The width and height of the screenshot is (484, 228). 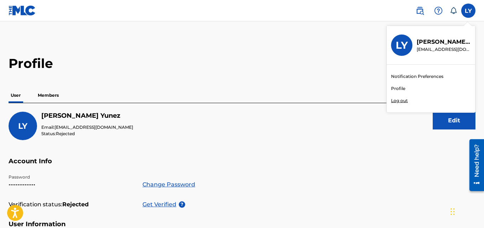 What do you see at coordinates (398, 89) in the screenshot?
I see `a: Profile` at bounding box center [398, 89].